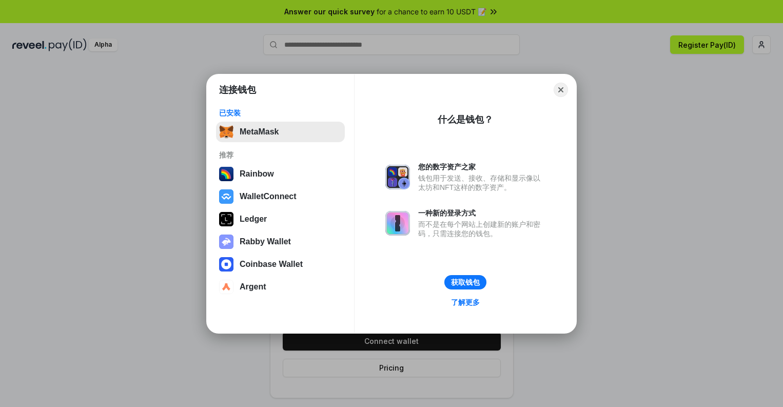 This screenshot has height=407, width=783. Describe the element at coordinates (561, 90) in the screenshot. I see `button: Close` at that location.